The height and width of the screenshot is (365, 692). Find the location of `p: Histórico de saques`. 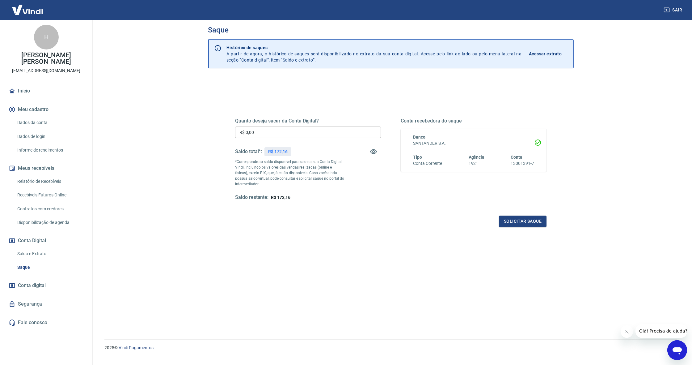

p: Histórico de saques is located at coordinates (374, 48).